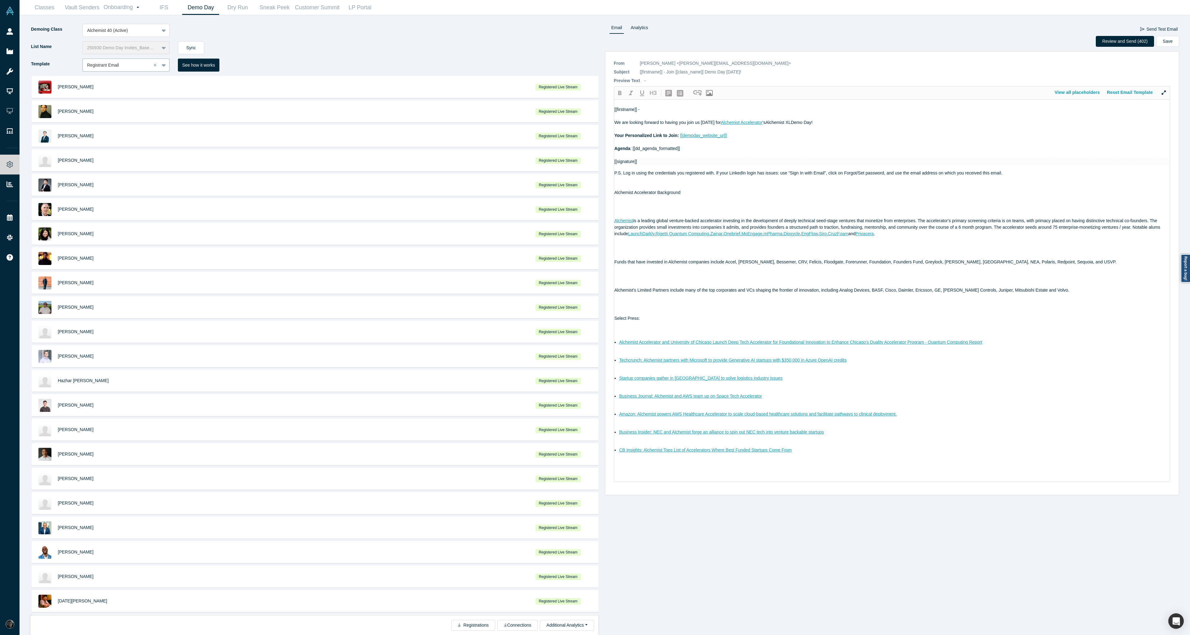 This screenshot has width=1190, height=635. Describe the element at coordinates (624, 221) in the screenshot. I see `a: Alchemist` at that location.